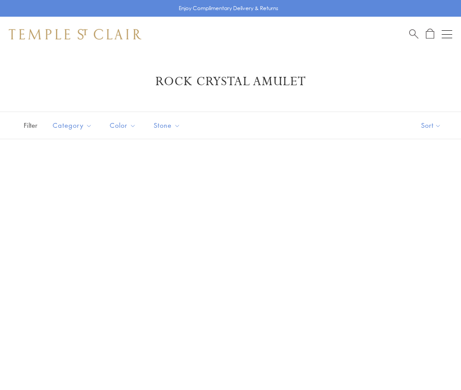 This screenshot has width=461, height=390. I want to click on button: Color, so click(123, 125).